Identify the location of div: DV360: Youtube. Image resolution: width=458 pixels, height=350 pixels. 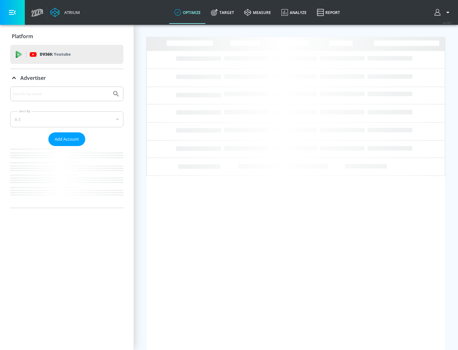
(67, 54).